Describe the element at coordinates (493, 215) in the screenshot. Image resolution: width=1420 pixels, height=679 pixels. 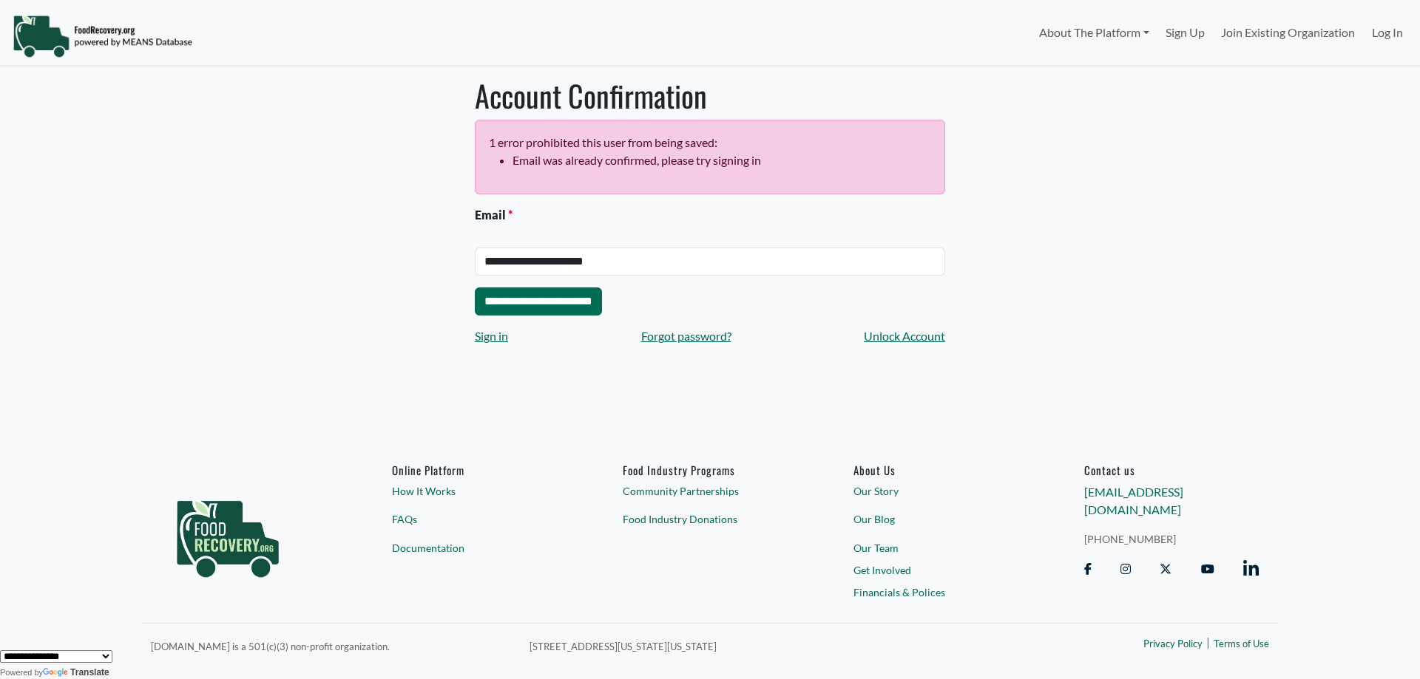
I see `label: Email` at that location.